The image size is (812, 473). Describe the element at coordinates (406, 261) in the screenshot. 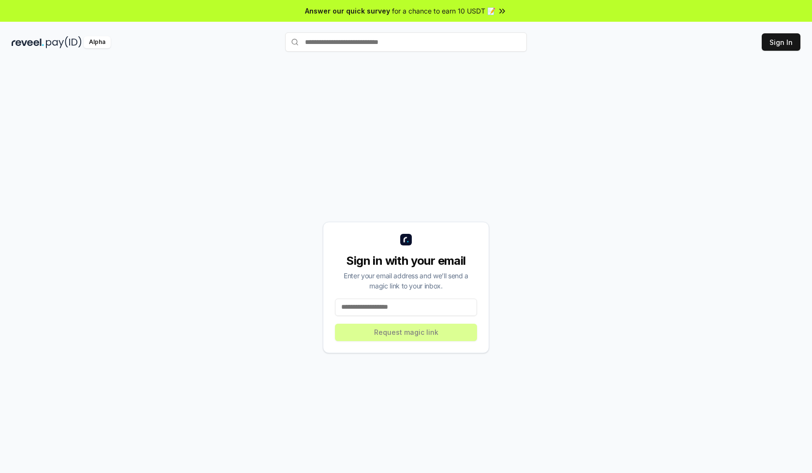

I see `div: Sign in with your email` at that location.